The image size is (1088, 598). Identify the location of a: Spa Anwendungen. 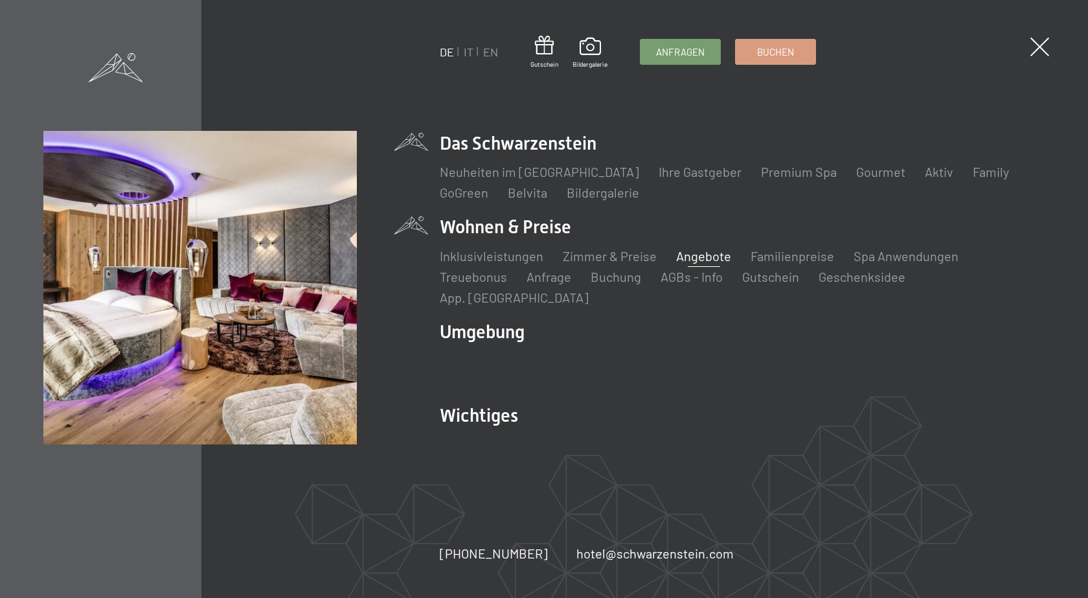
(906, 256).